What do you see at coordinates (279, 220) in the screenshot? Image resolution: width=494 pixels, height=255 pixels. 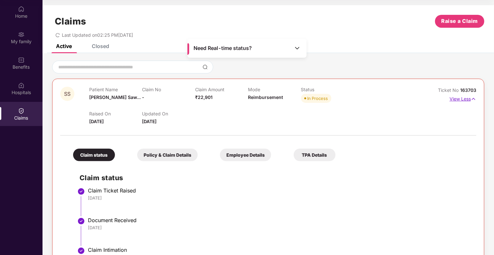 I see `div: Document Received` at bounding box center [279, 220].